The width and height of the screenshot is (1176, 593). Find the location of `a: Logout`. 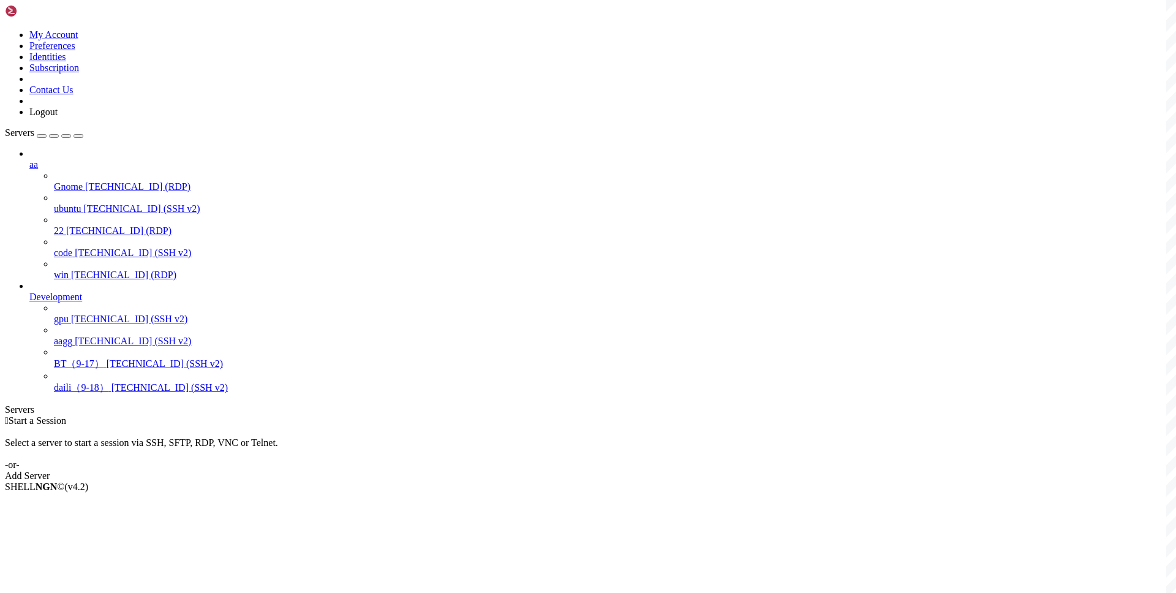

a: Logout is located at coordinates (43, 112).